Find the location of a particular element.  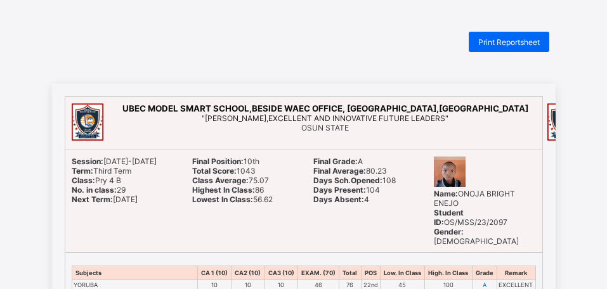

span: 104 is located at coordinates (346, 190).